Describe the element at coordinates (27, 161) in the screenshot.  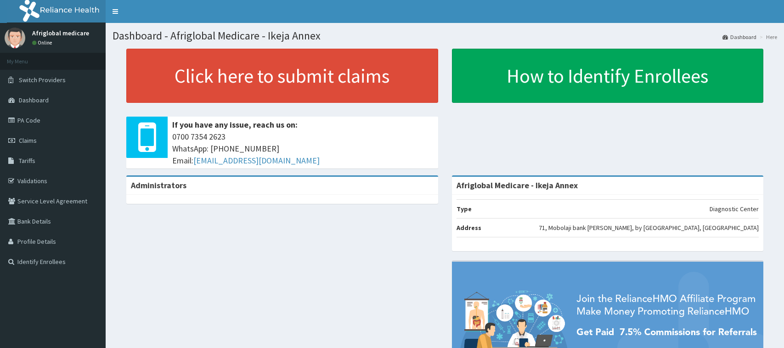
I see `span: Tariffs` at that location.